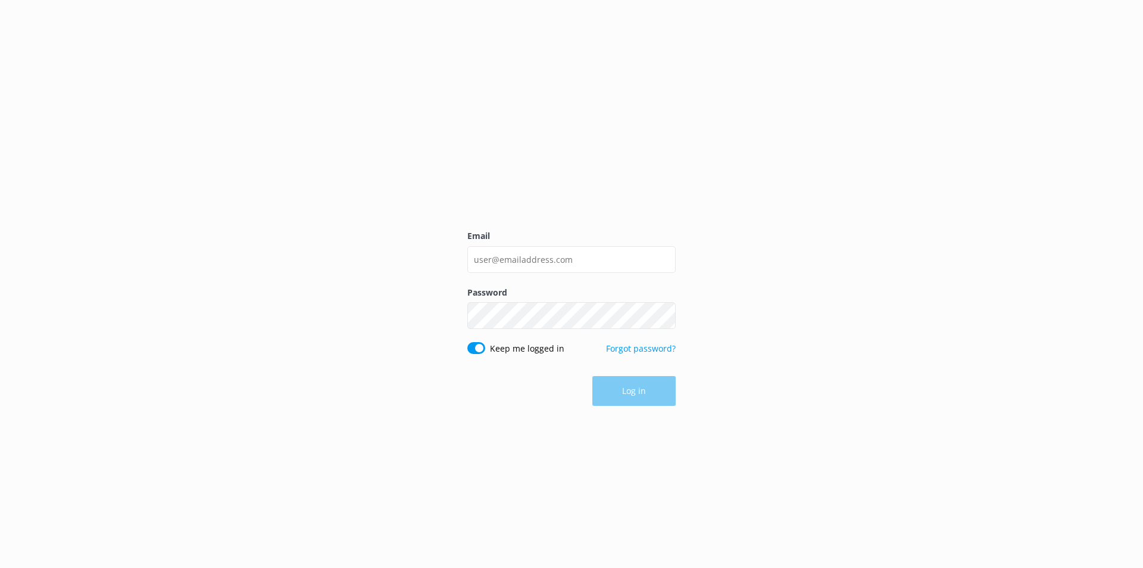  I want to click on label: Password, so click(572, 292).